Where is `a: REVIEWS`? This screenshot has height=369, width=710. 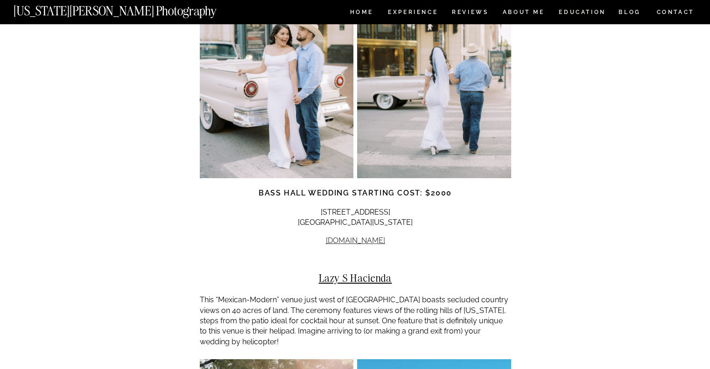
a: REVIEWS is located at coordinates (469, 13).